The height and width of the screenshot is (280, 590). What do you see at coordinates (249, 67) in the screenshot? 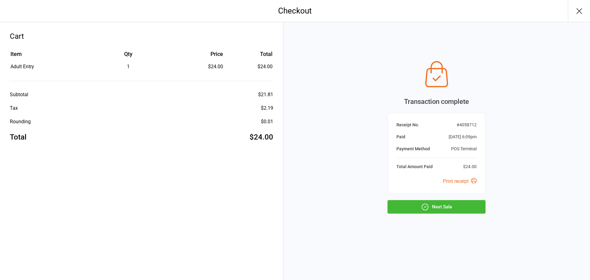
I see `td: $24.00` at bounding box center [249, 67].